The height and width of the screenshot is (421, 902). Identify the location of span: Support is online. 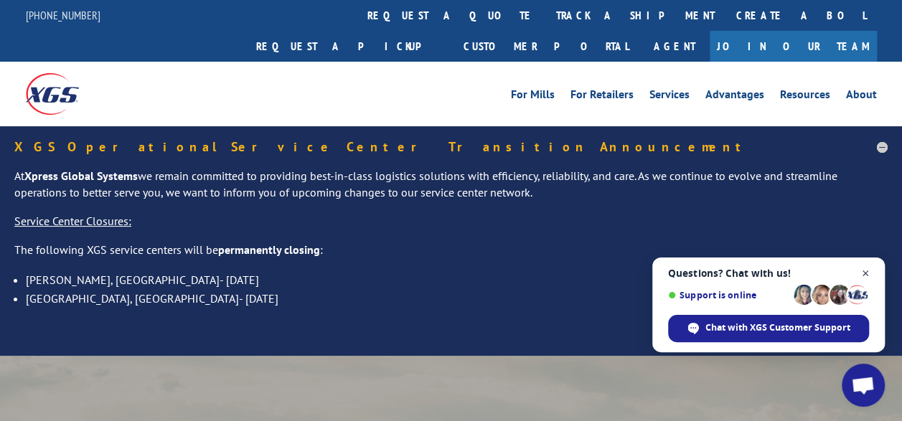
(729, 295).